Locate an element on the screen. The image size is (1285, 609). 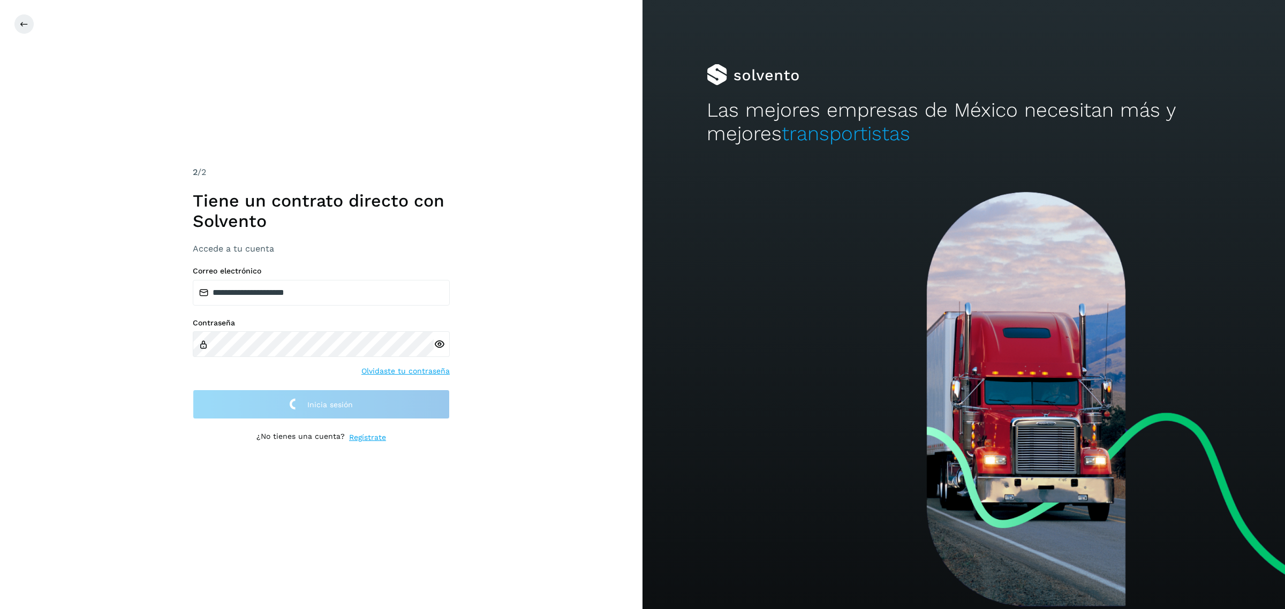
h2: Las mejores empresas de México necesitan más y mejores is located at coordinates (964, 122).